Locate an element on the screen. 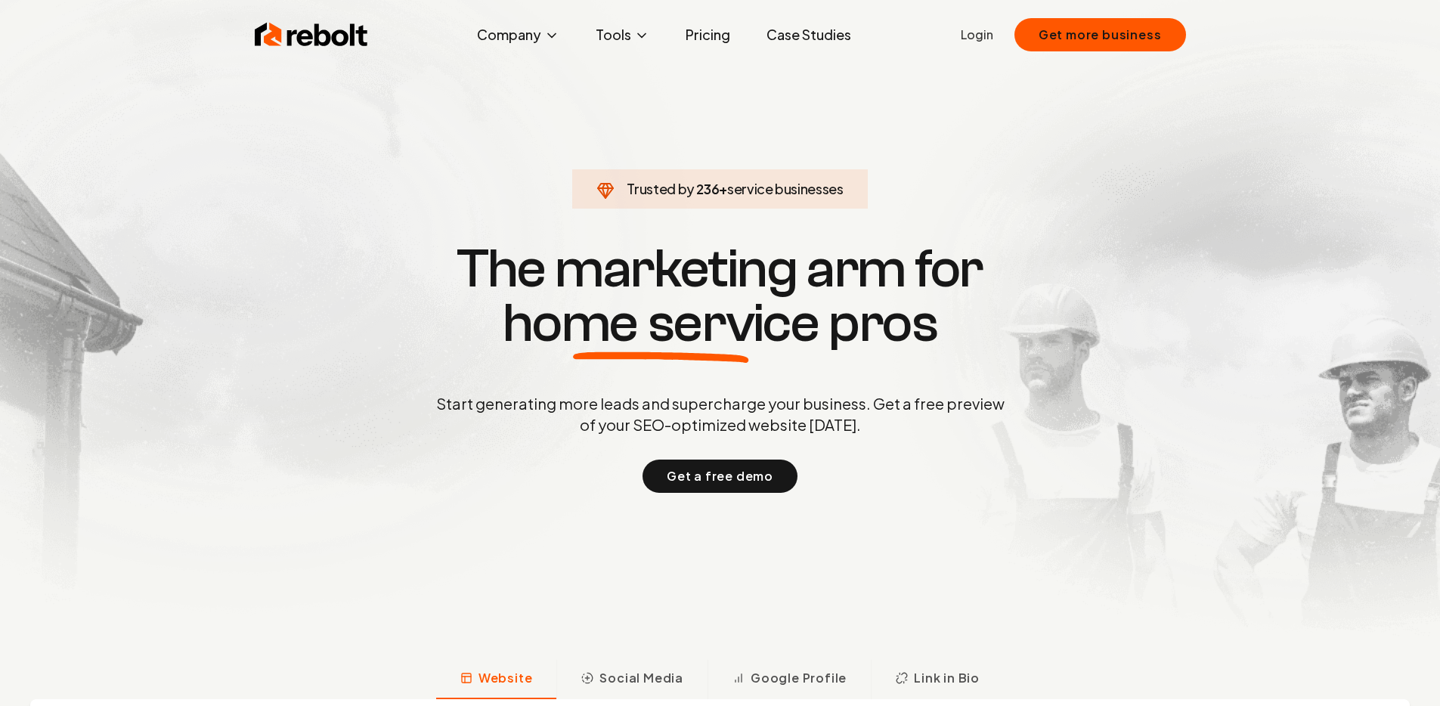 This screenshot has height=706, width=1440. button: Company is located at coordinates (518, 35).